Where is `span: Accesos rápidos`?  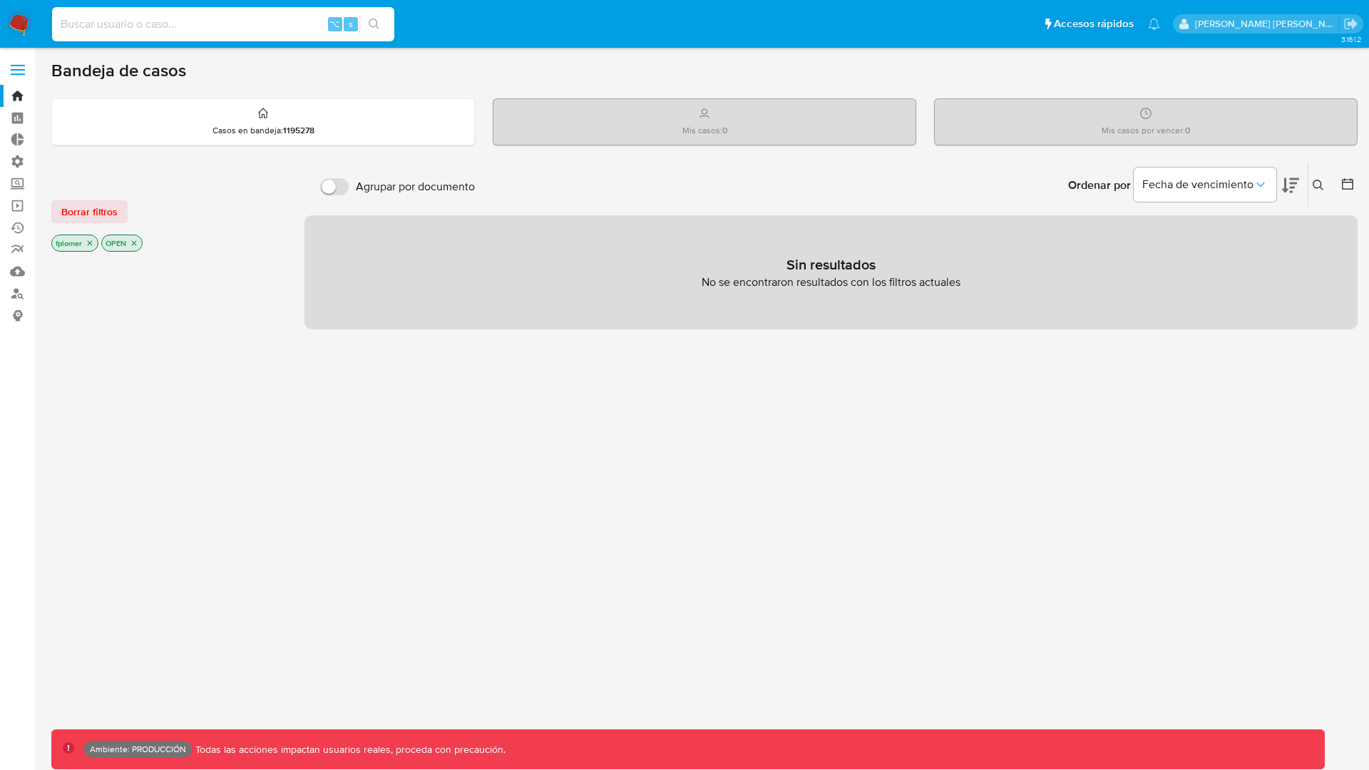
span: Accesos rápidos is located at coordinates (1094, 24).